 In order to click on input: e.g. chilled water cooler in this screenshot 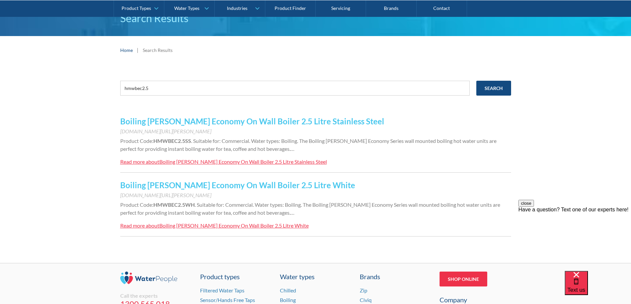, I will do `click(295, 88)`.